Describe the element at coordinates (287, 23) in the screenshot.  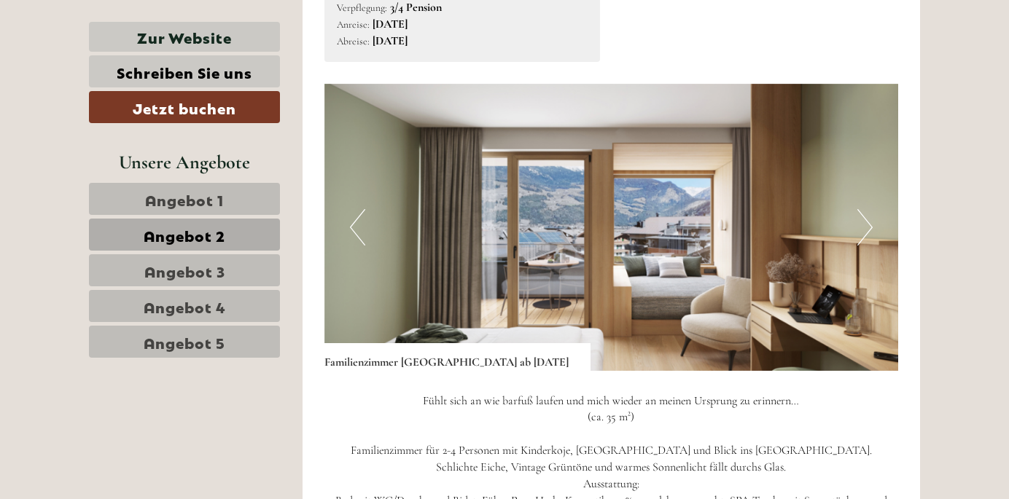
I see `div: Sonntag` at that location.